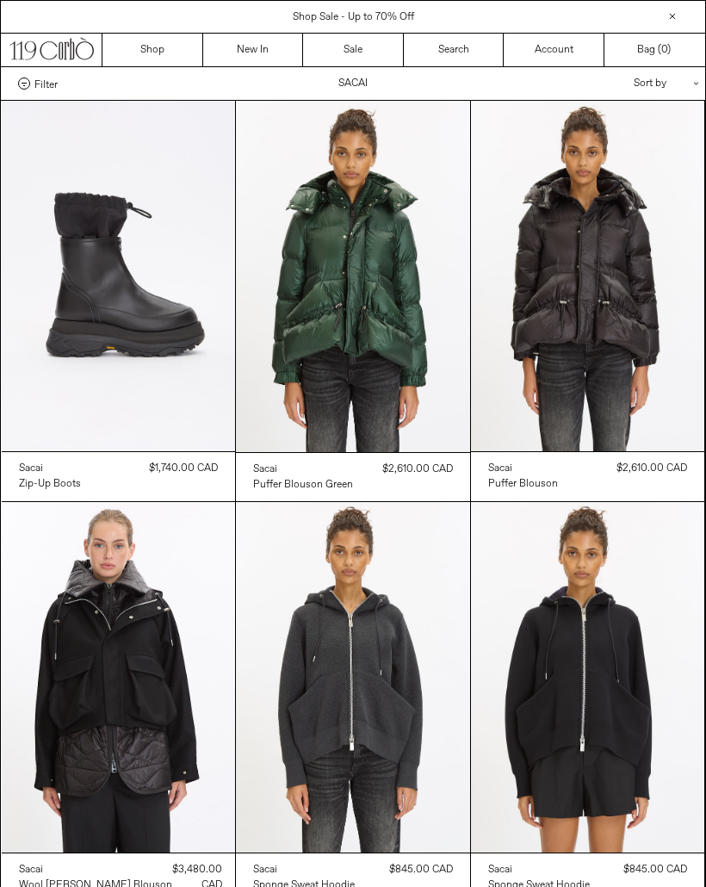 The image size is (706, 887). What do you see at coordinates (50, 484) in the screenshot?
I see `a: Zip-Up Boots` at bounding box center [50, 484].